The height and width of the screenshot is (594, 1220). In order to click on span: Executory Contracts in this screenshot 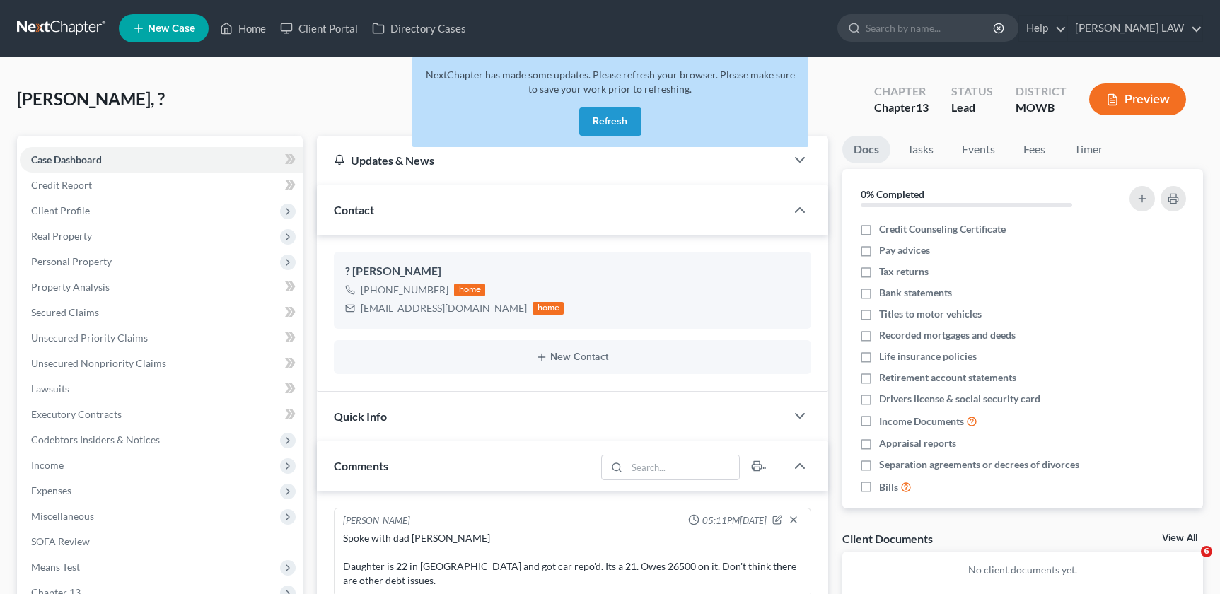, I will do `click(76, 414)`.